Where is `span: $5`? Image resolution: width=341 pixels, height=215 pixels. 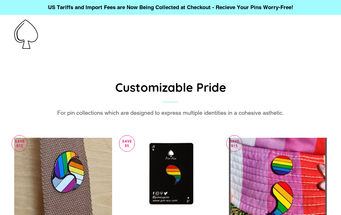 span: $5 is located at coordinates (127, 146).